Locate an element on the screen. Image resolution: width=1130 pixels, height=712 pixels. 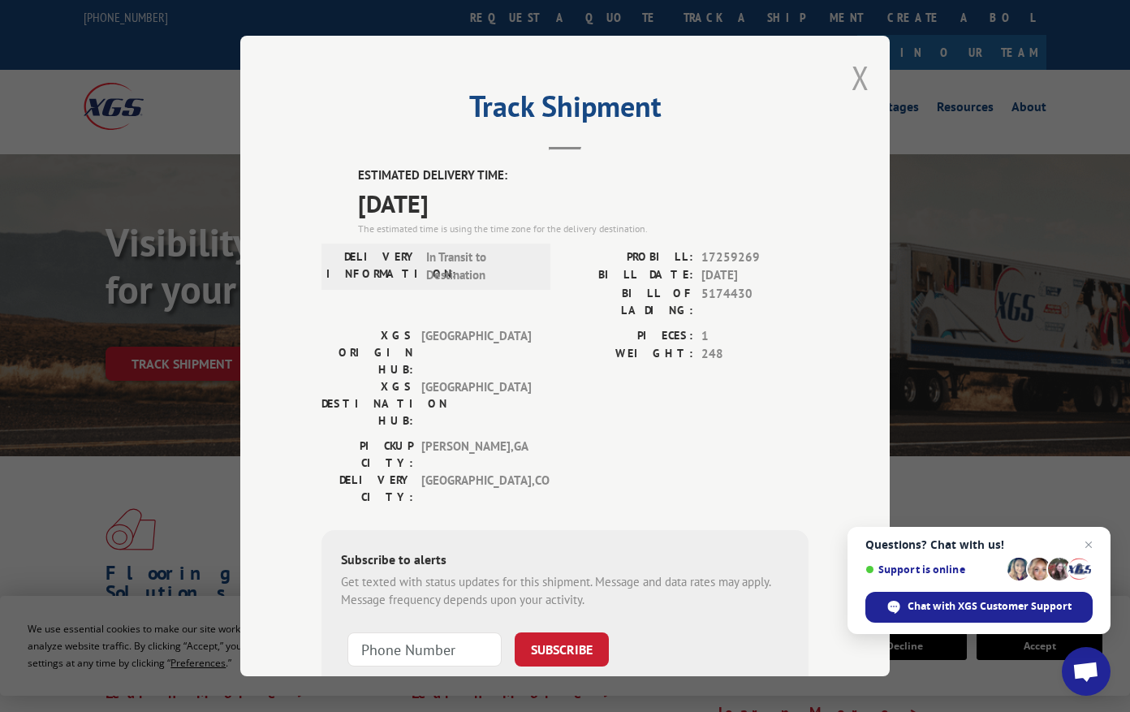
h2: Track Shipment is located at coordinates (565, 110).